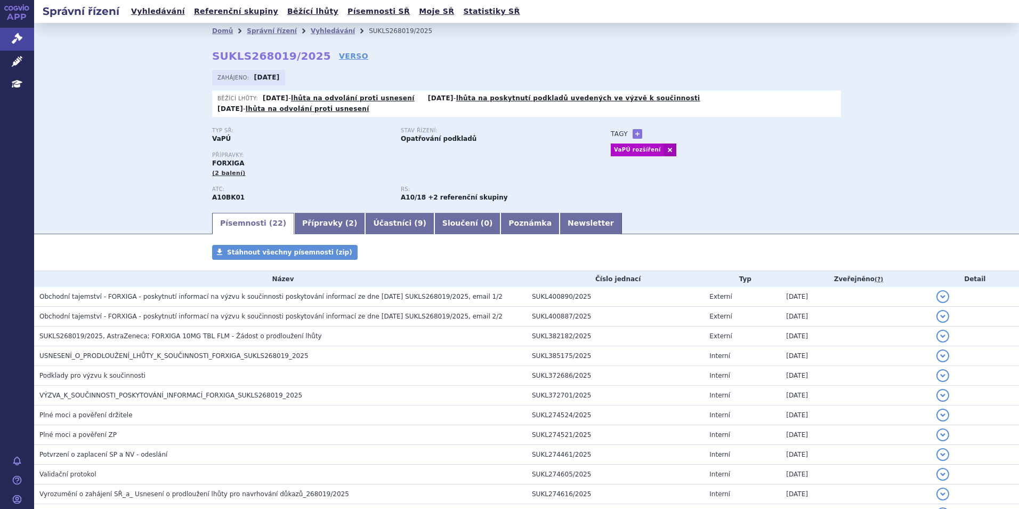 Image resolution: width=1019 pixels, height=509 pixels. Describe the element at coordinates (313, 11) in the screenshot. I see `a: Běžící lhůty` at that location.